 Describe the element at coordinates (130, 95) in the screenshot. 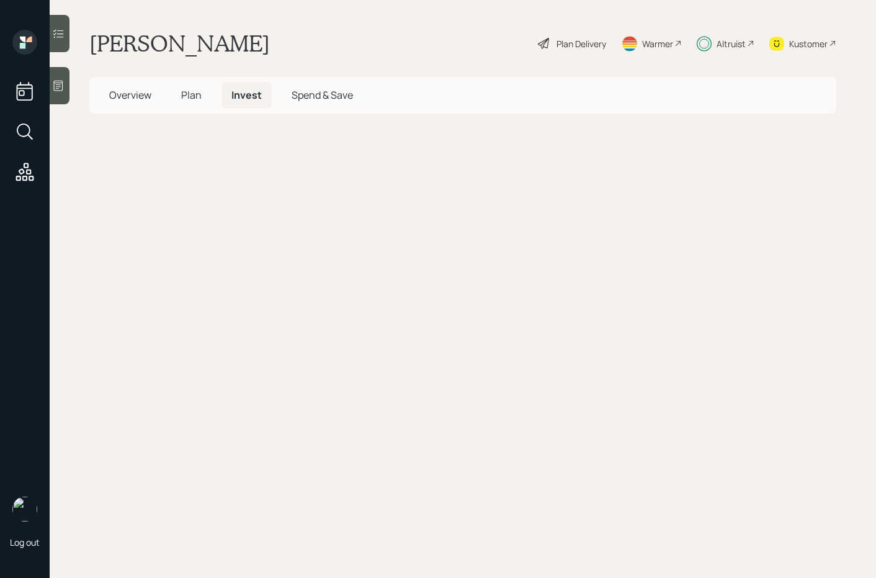

I see `span: Overview` at that location.